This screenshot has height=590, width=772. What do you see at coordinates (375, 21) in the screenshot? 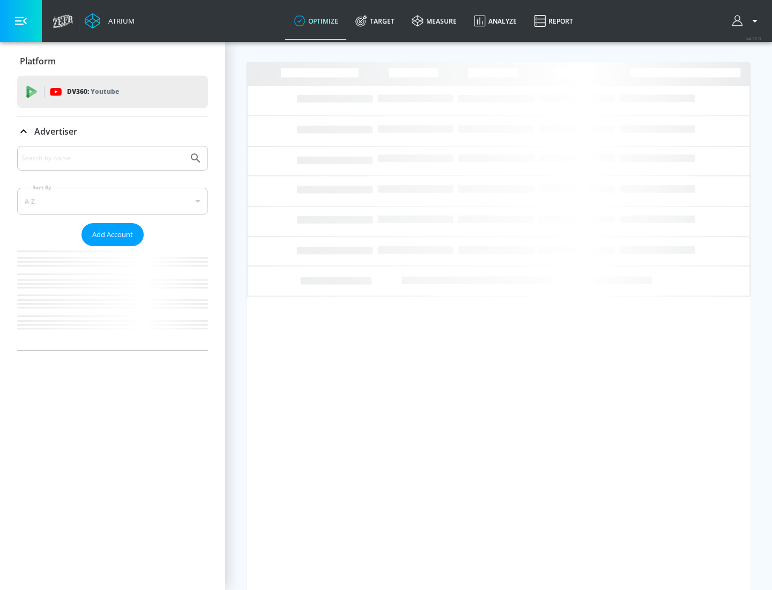
I see `a: Target` at bounding box center [375, 21].